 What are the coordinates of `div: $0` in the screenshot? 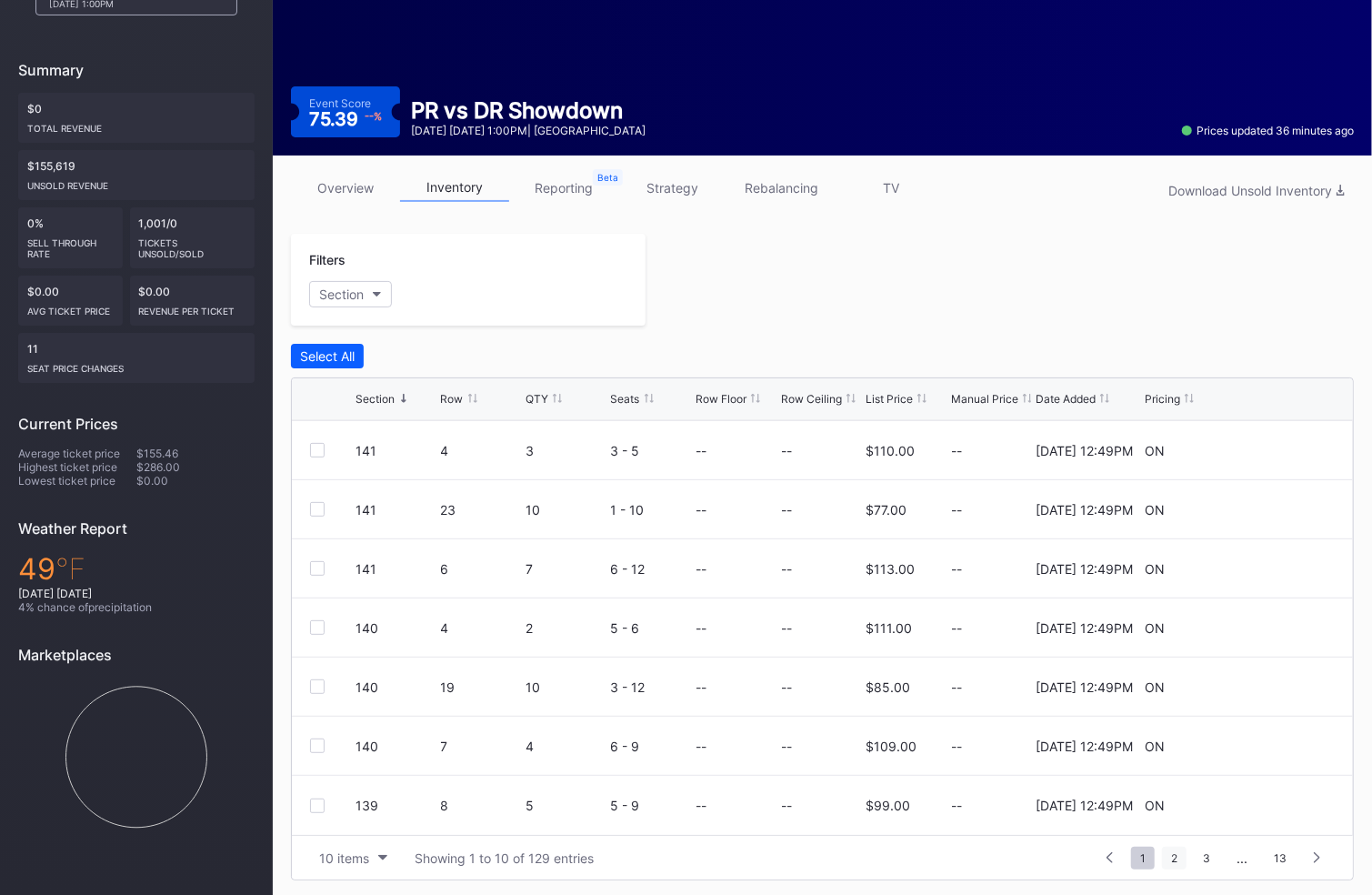 It's located at (137, 118).